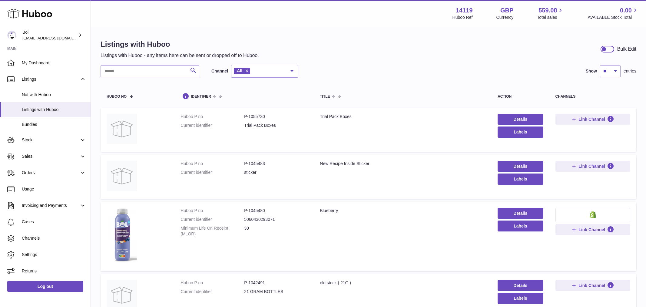  Describe the element at coordinates (403, 282) in the screenshot. I see `div: old stock ( 21G )` at that location.